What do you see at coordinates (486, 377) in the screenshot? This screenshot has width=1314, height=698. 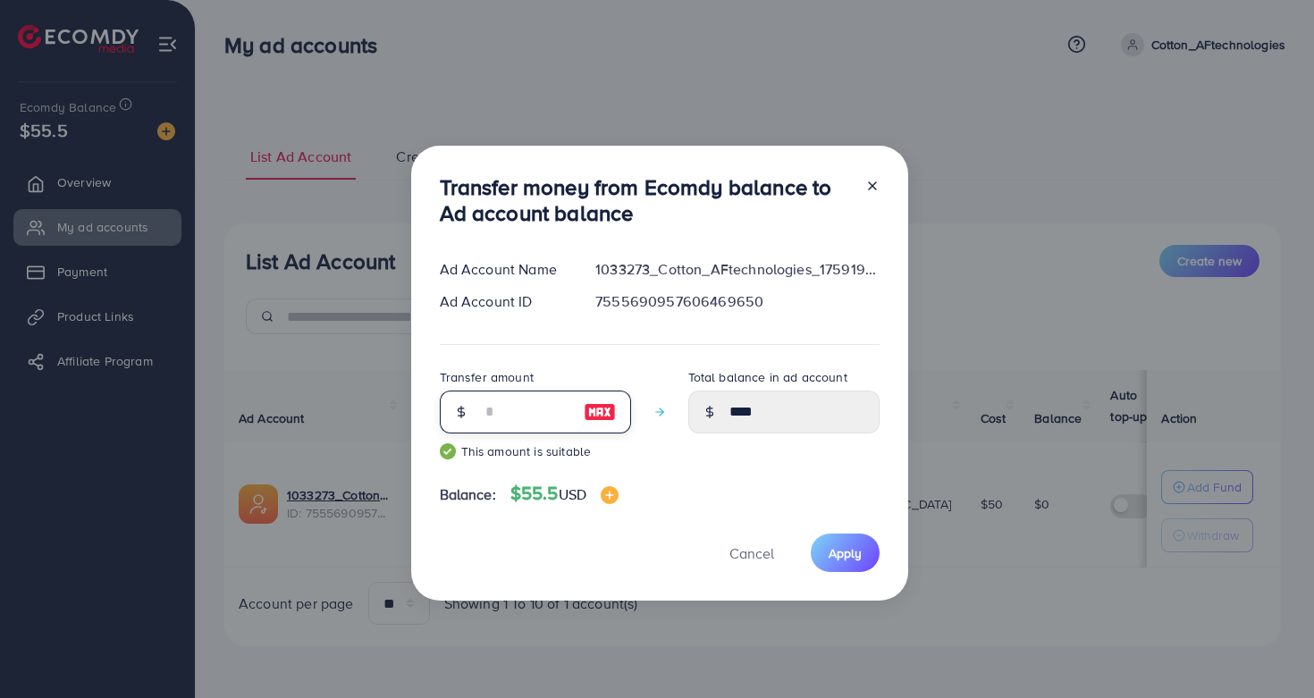 I see `label: Transfer amount` at bounding box center [486, 377].